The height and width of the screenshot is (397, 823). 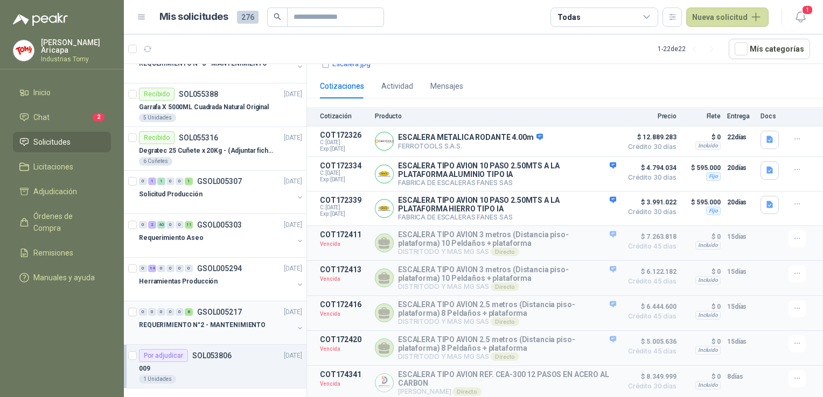 What do you see at coordinates (344, 200) in the screenshot?
I see `p: COT172339` at bounding box center [344, 200].